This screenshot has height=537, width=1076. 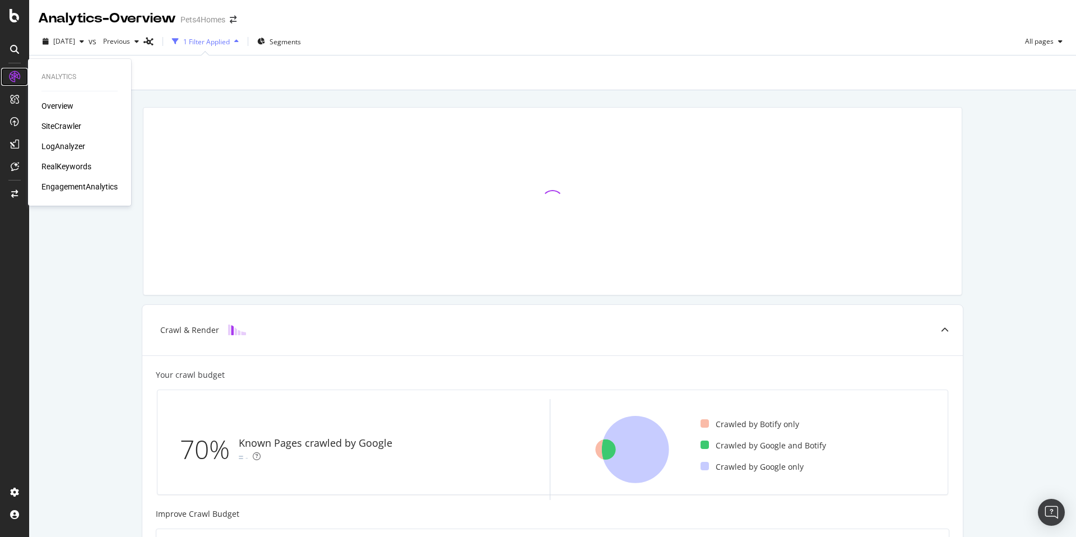 What do you see at coordinates (80, 187) in the screenshot?
I see `div: EngagementAnalytics` at bounding box center [80, 187].